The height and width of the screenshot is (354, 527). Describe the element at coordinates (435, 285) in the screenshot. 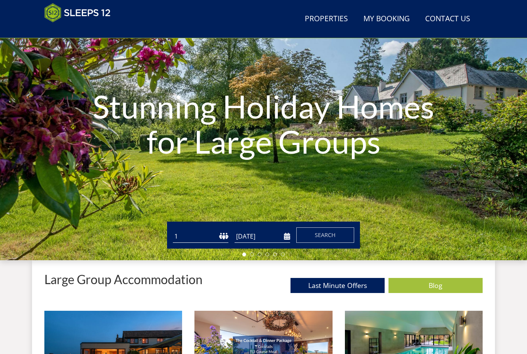

I see `a: Blog` at that location.